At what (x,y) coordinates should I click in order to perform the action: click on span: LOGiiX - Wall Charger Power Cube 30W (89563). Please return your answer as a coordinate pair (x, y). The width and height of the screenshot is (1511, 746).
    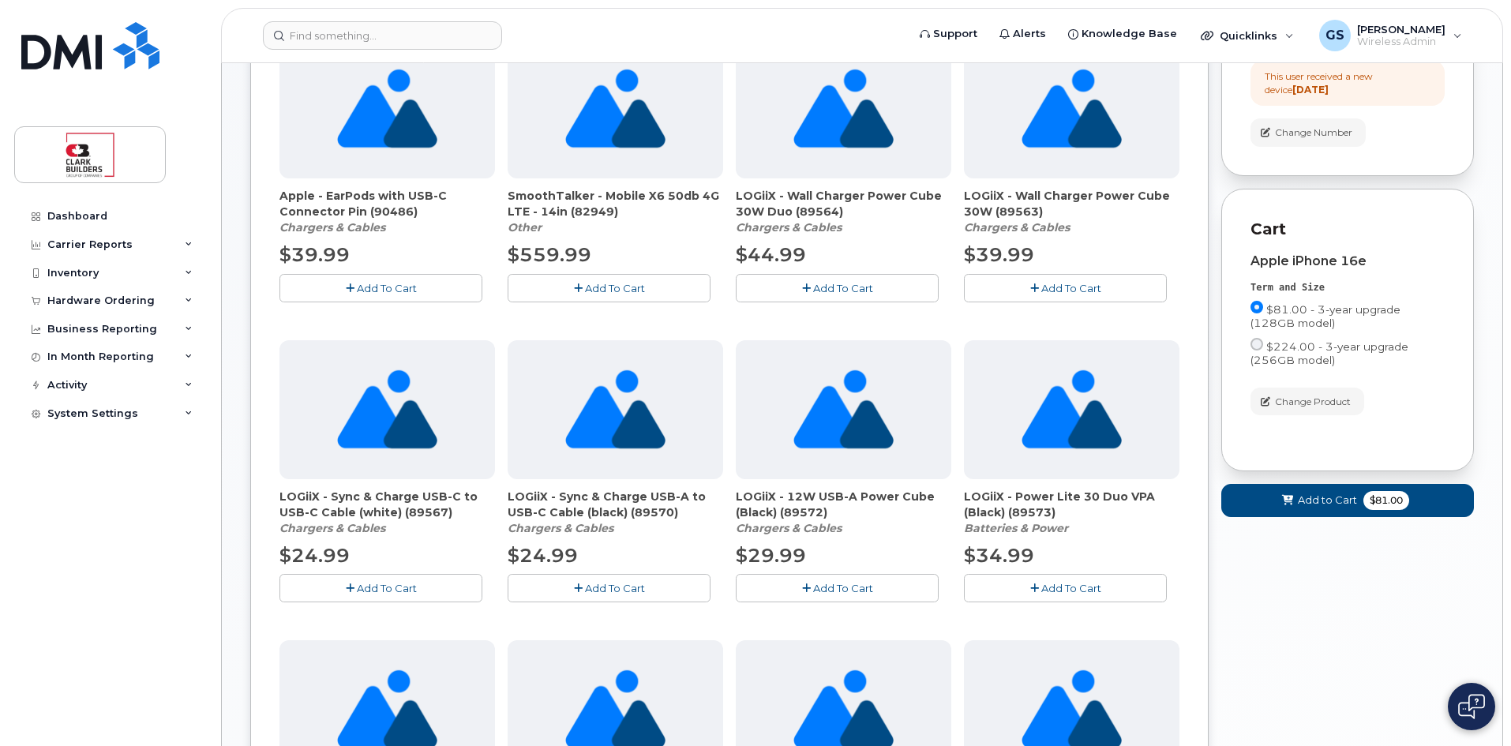
    Looking at the image, I should click on (1071, 204).